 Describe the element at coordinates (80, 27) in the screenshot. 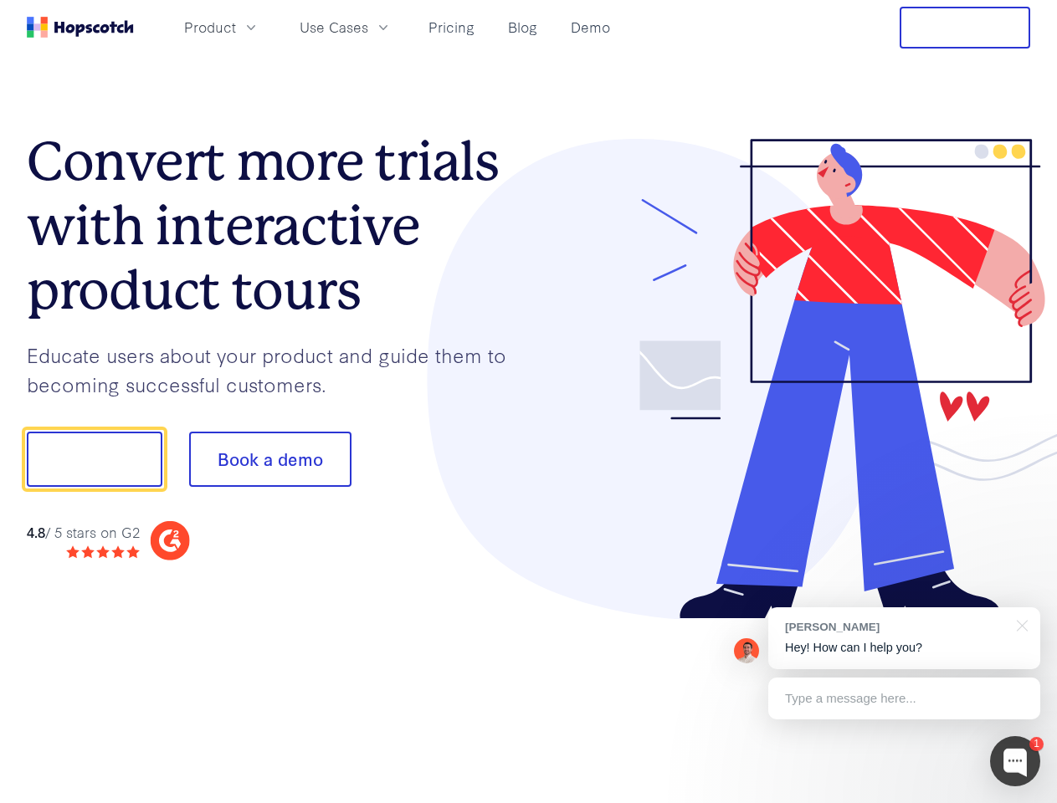

I see `a: Home` at that location.